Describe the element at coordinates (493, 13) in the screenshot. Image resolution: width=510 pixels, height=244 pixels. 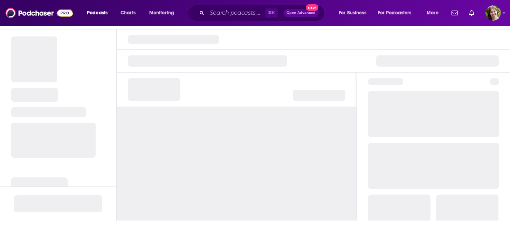
I see `span: Logged in as bellagibb` at that location.